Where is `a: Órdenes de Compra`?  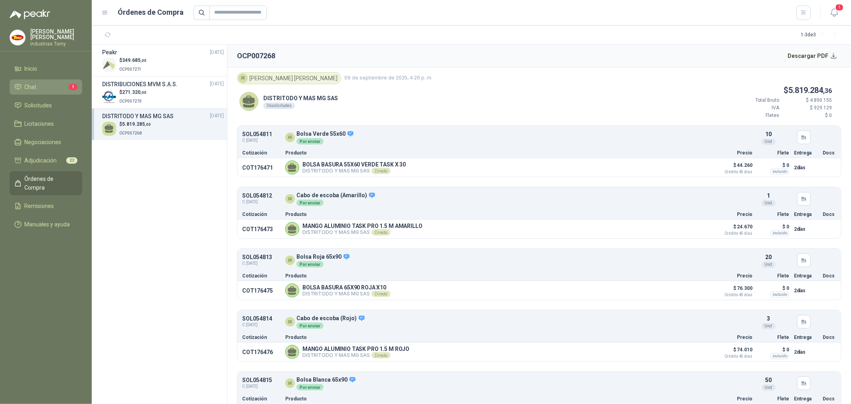 a: Órdenes de Compra is located at coordinates (46, 183).